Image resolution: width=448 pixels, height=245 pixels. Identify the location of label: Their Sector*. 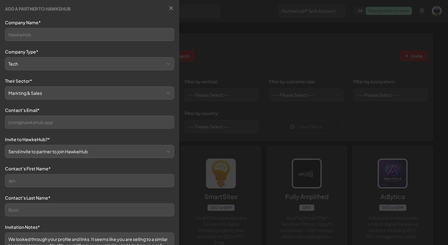
(90, 81).